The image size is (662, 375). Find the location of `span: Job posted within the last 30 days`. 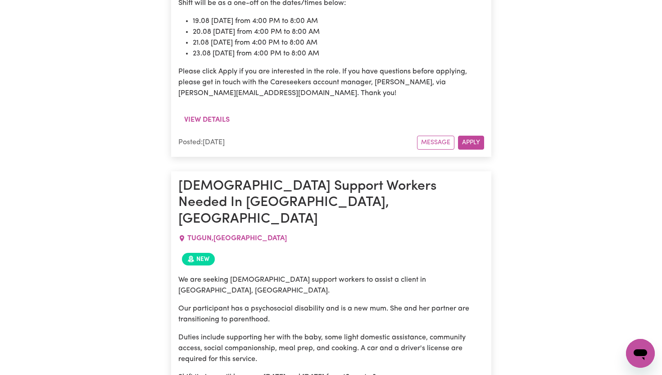

span: Job posted within the last 30 days is located at coordinates (198, 259).